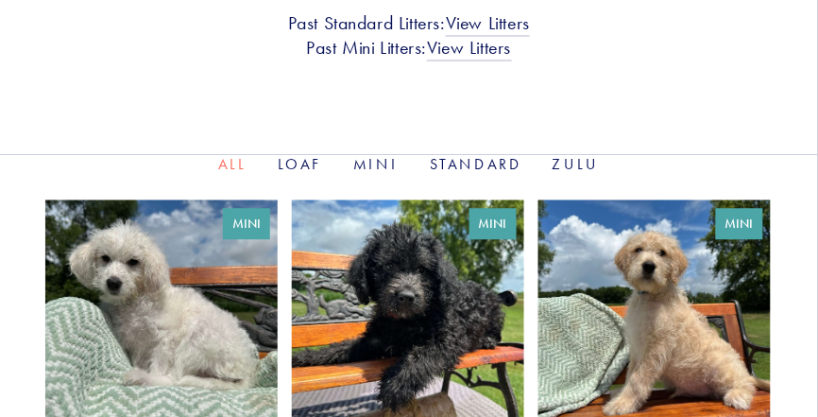 The height and width of the screenshot is (417, 818). What do you see at coordinates (409, 35) in the screenshot?
I see `h3: Past Standard Litters: Past Mini Litters:` at bounding box center [409, 35].